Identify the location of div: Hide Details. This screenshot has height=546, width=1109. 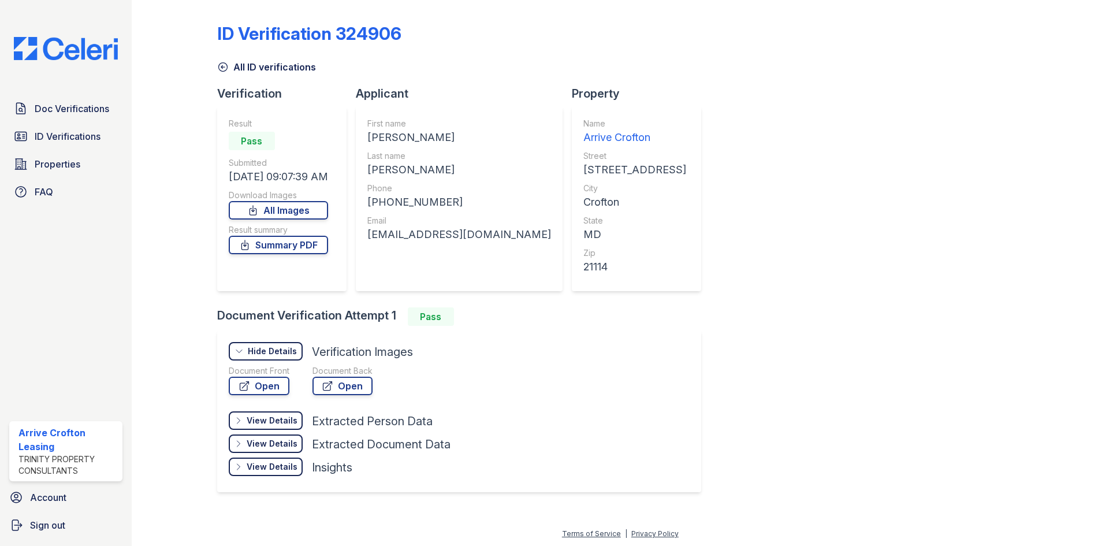
(272, 351).